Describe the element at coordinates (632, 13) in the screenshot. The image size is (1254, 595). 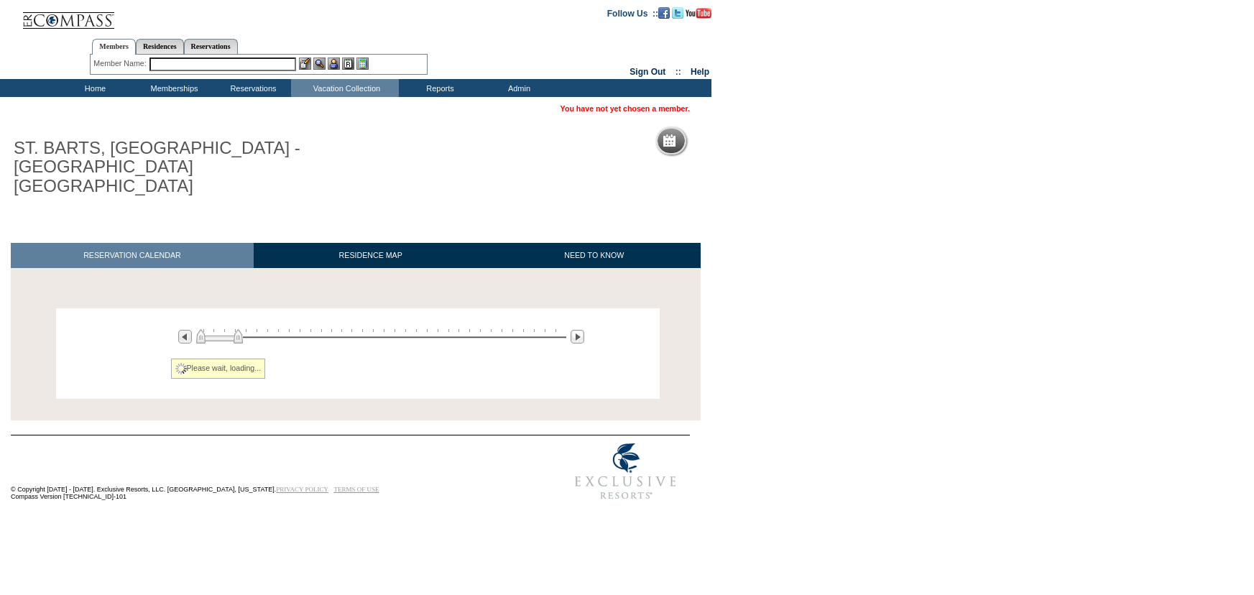
I see `td: Follow Us ::` at that location.